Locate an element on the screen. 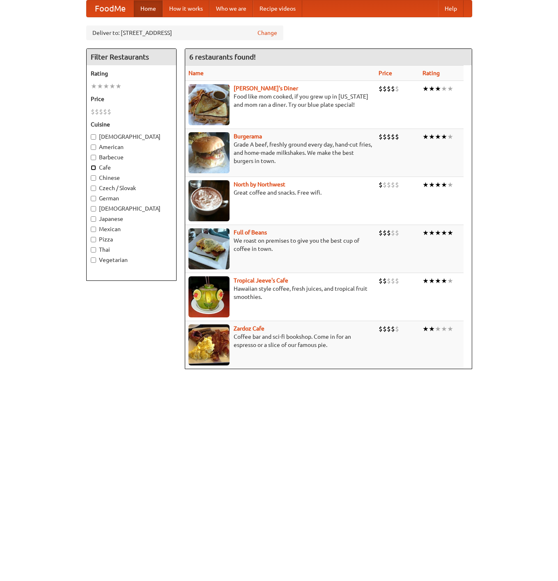 This screenshot has width=558, height=581. h5: Price is located at coordinates (131, 99).